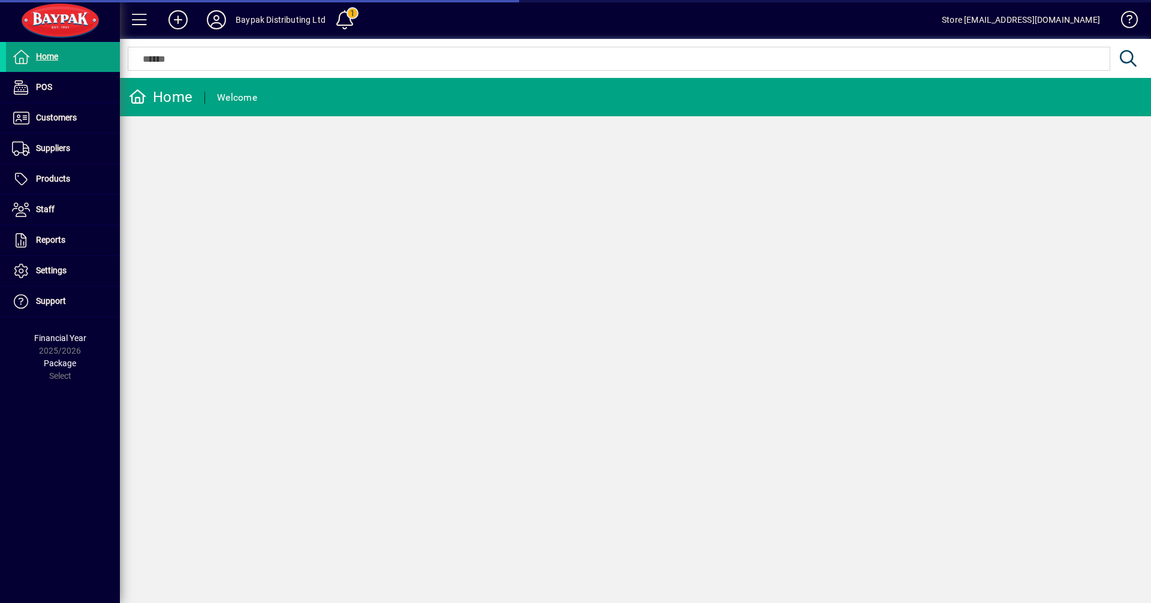 The height and width of the screenshot is (603, 1151). Describe the element at coordinates (63, 149) in the screenshot. I see `a: Suppliers` at that location.